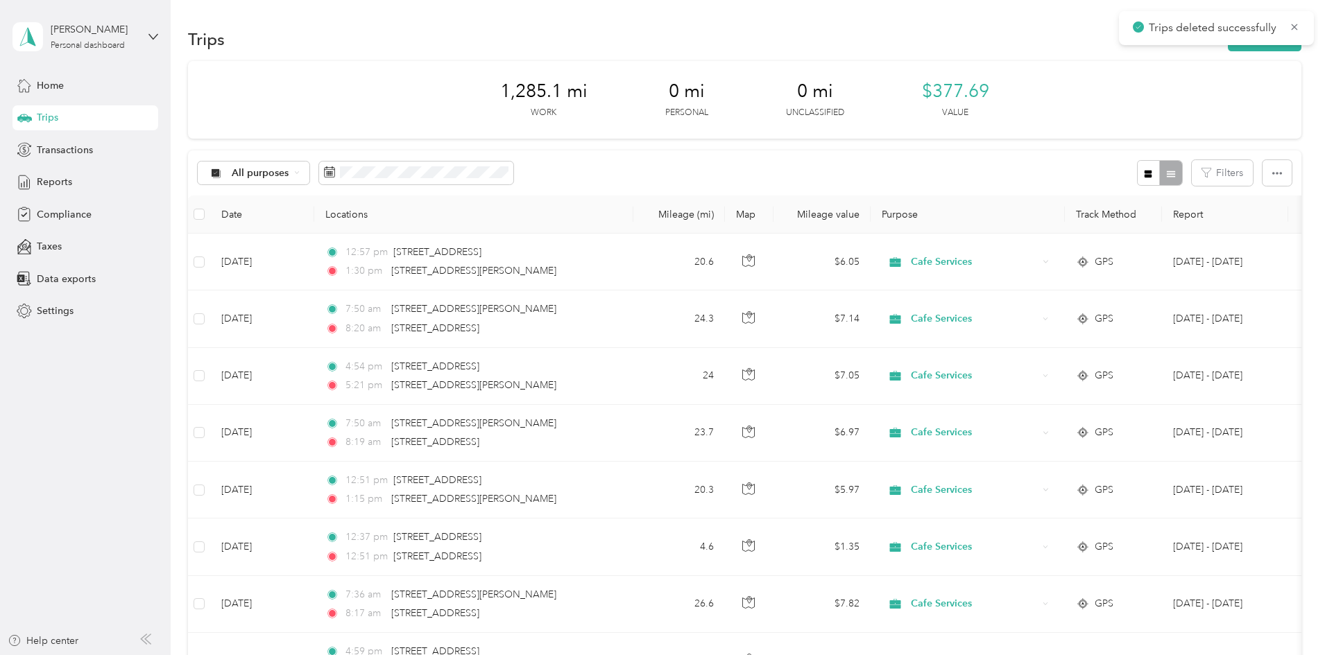 The width and height of the screenshot is (1325, 655). What do you see at coordinates (366, 537) in the screenshot?
I see `span: 12:37 pm` at bounding box center [366, 537].